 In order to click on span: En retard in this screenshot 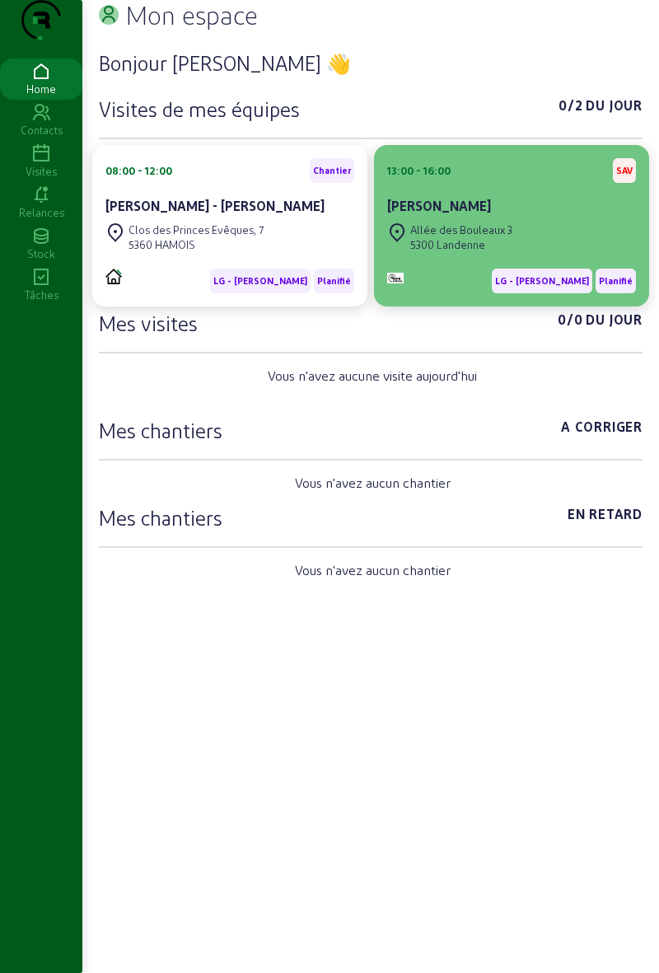, I will do `click(605, 517)`.